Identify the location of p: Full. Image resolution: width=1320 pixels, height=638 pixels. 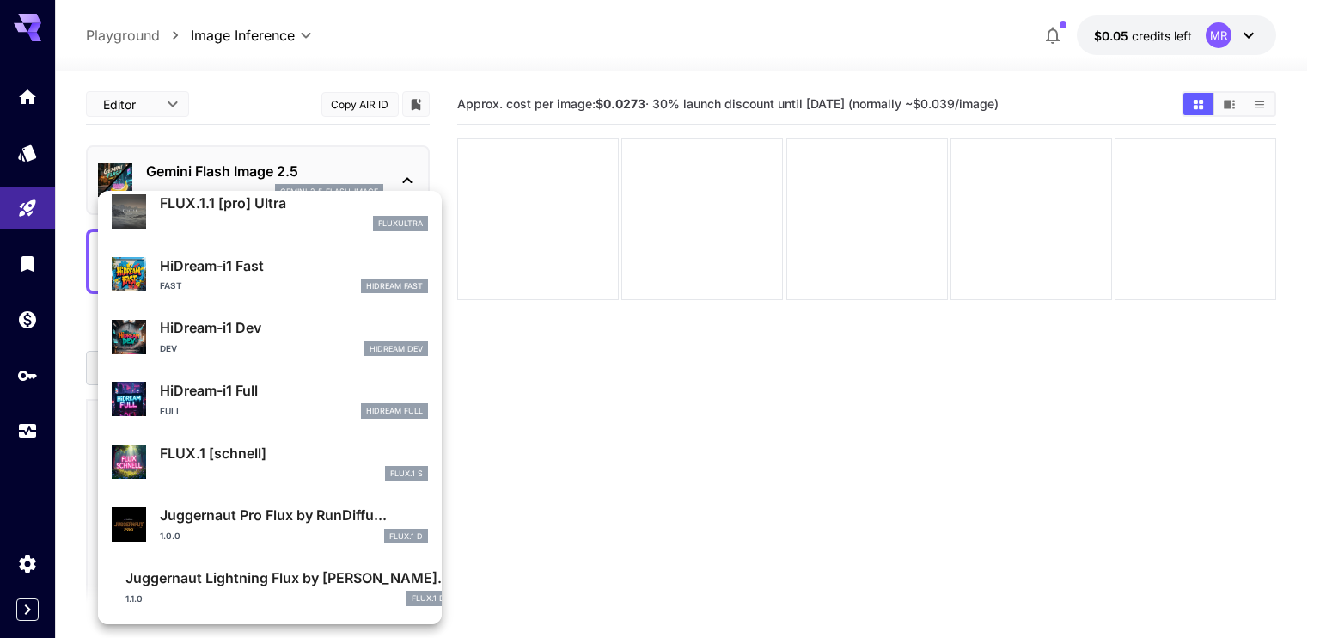
(170, 411).